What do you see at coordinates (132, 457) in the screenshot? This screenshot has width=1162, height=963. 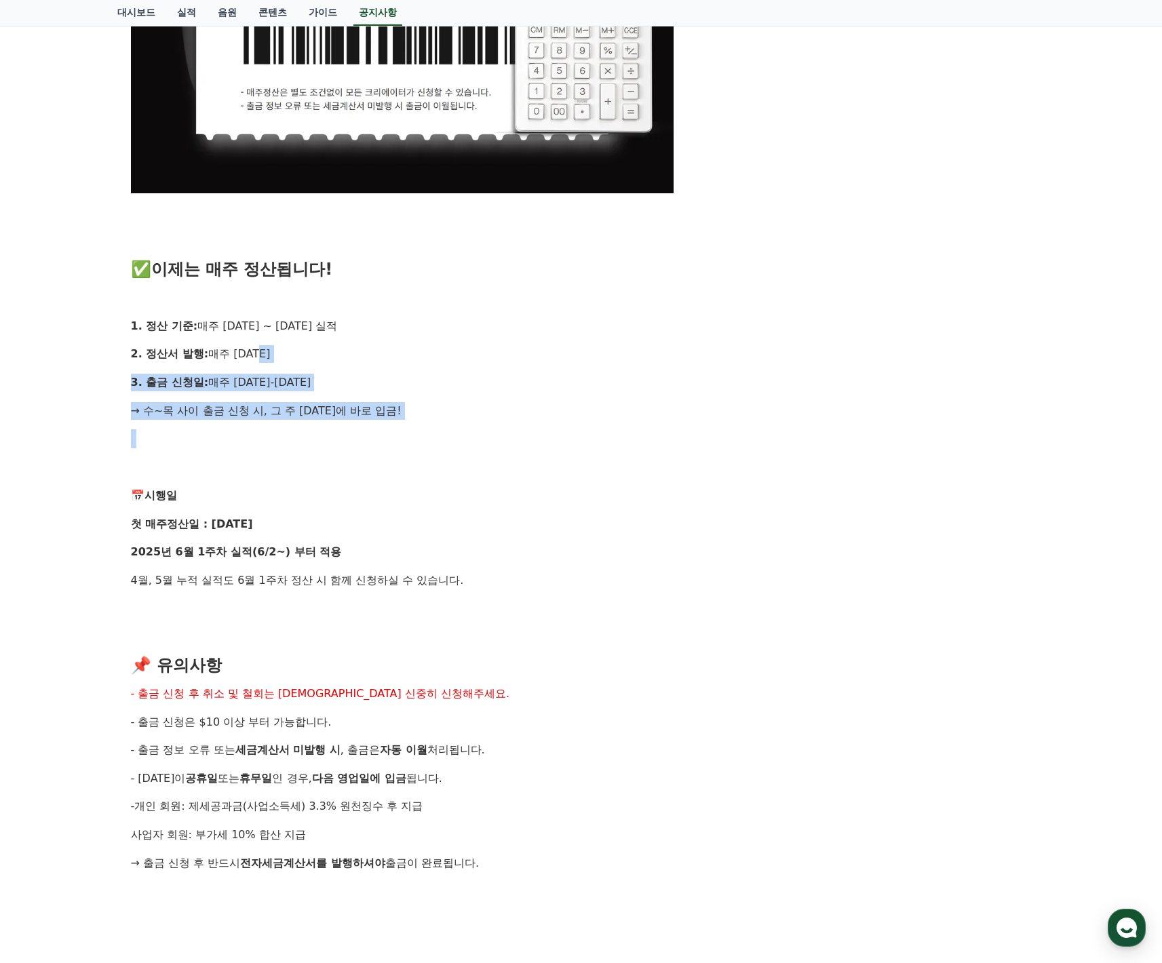 I see `span: 대화` at bounding box center [132, 457].